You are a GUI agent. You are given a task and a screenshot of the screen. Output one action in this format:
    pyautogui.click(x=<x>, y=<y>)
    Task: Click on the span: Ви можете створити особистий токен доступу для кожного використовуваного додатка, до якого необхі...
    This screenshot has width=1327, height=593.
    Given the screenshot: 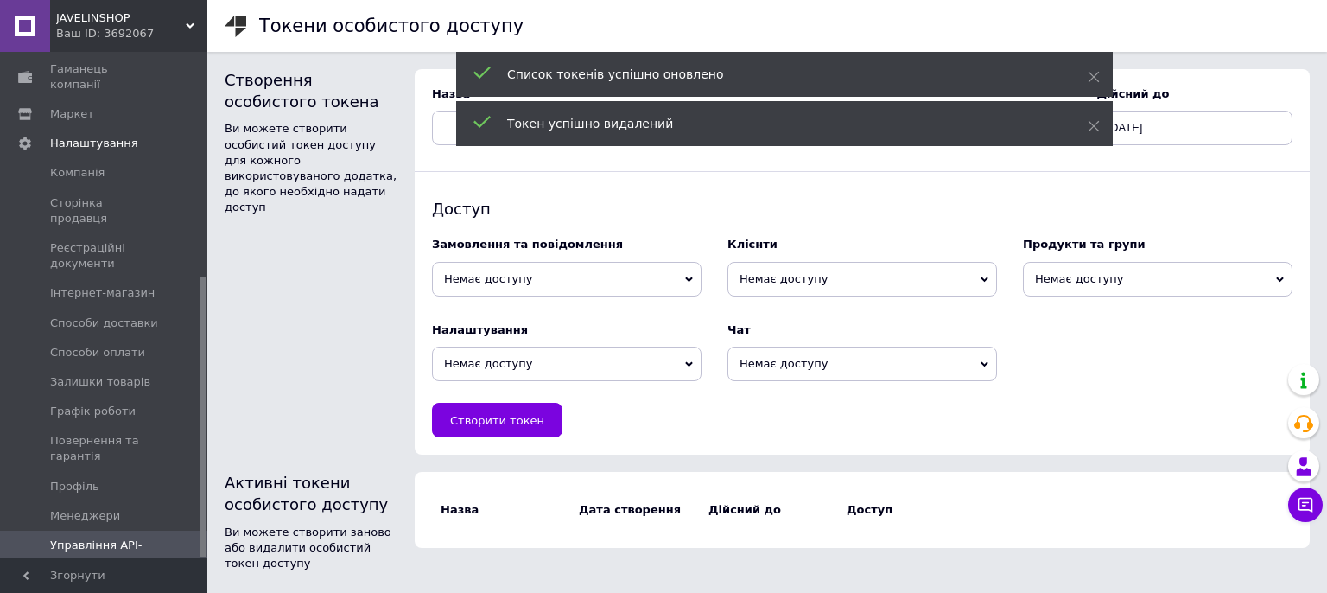 What is the action you would take?
    pyautogui.click(x=310, y=168)
    